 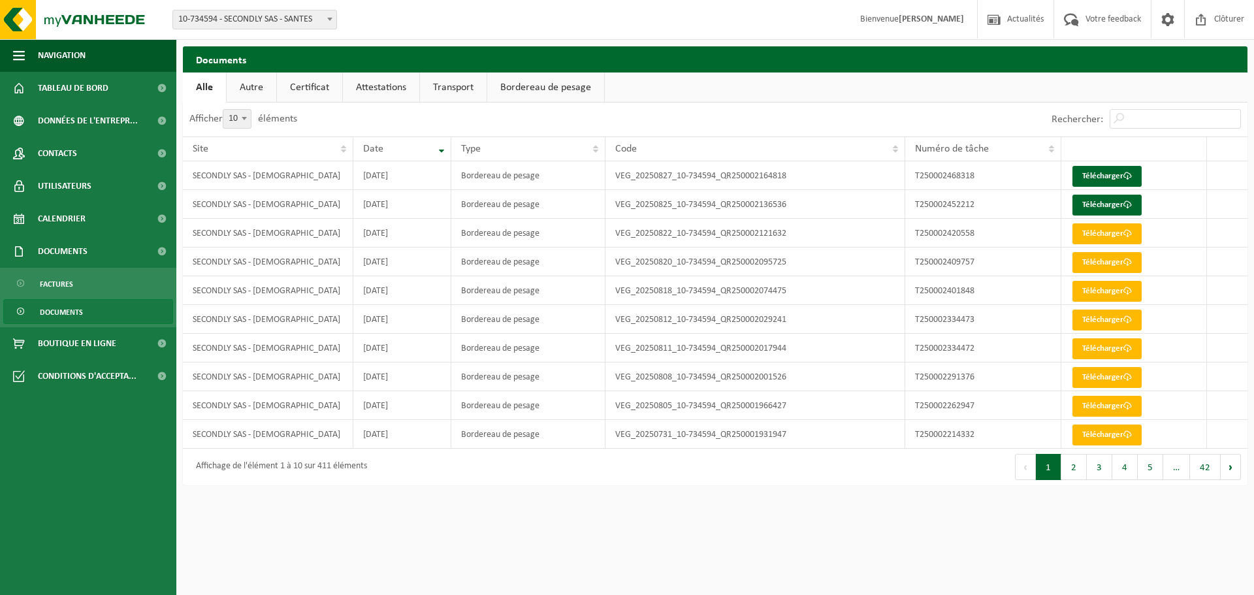 I want to click on span: Données de l'entrepr..., so click(x=87, y=121).